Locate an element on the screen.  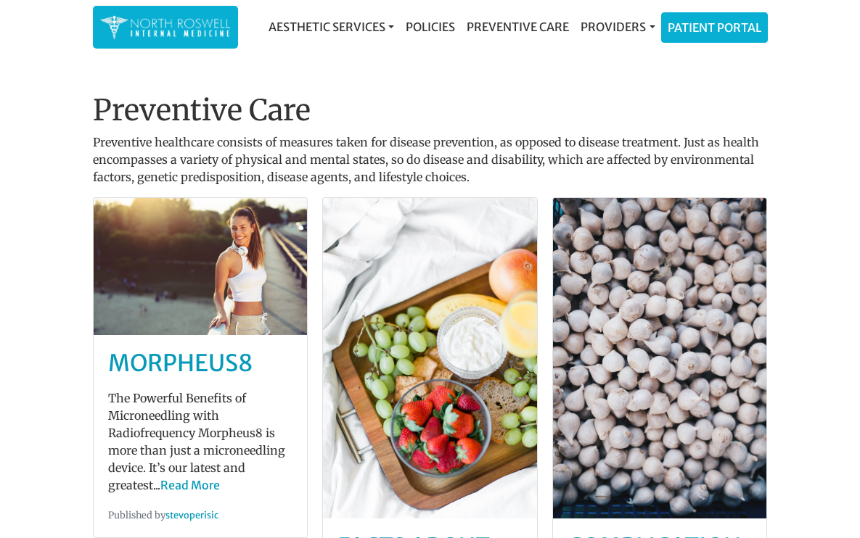
a: stevoperisic is located at coordinates (192, 515).